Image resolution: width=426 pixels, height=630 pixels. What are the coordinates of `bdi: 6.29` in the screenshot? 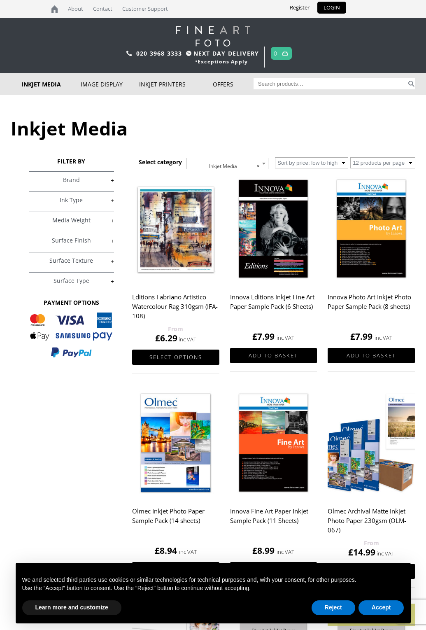 It's located at (166, 338).